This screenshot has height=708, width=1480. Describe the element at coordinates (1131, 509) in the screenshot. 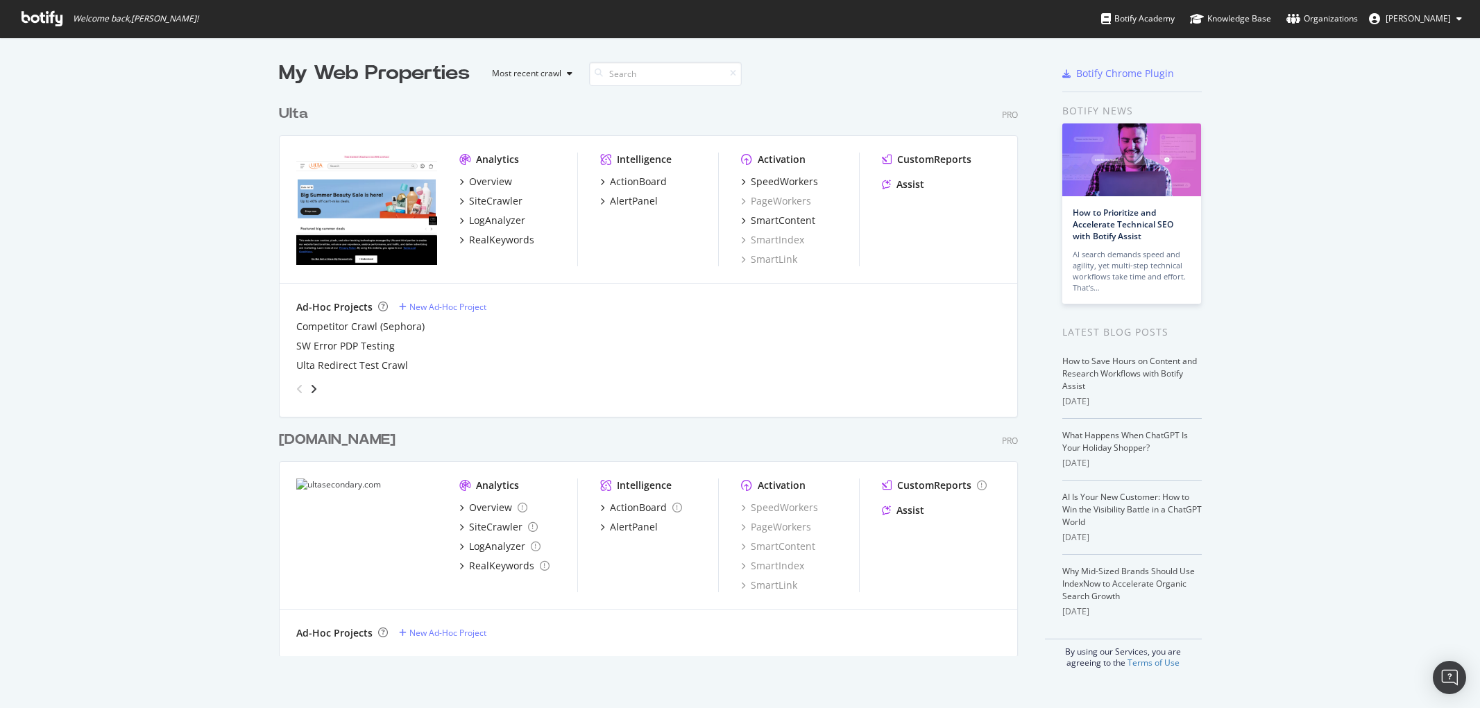

I see `a: AI Is Your New Customer: How to Win the Visibility Battle in a ChatGPT World` at that location.